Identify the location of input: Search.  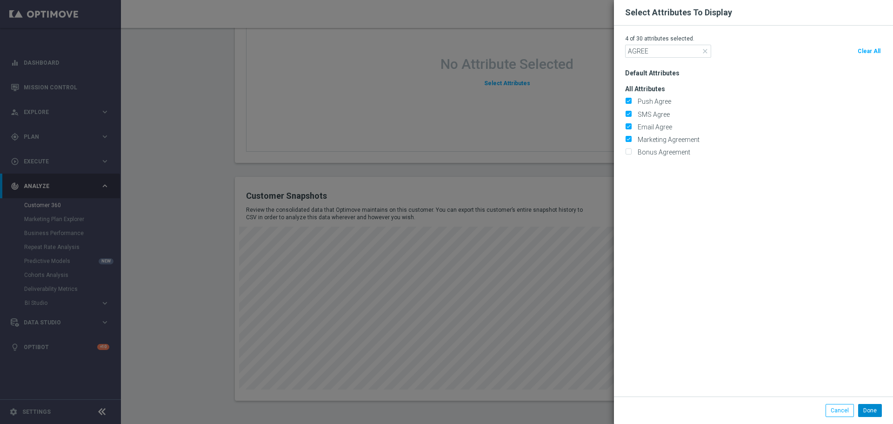
(668, 51).